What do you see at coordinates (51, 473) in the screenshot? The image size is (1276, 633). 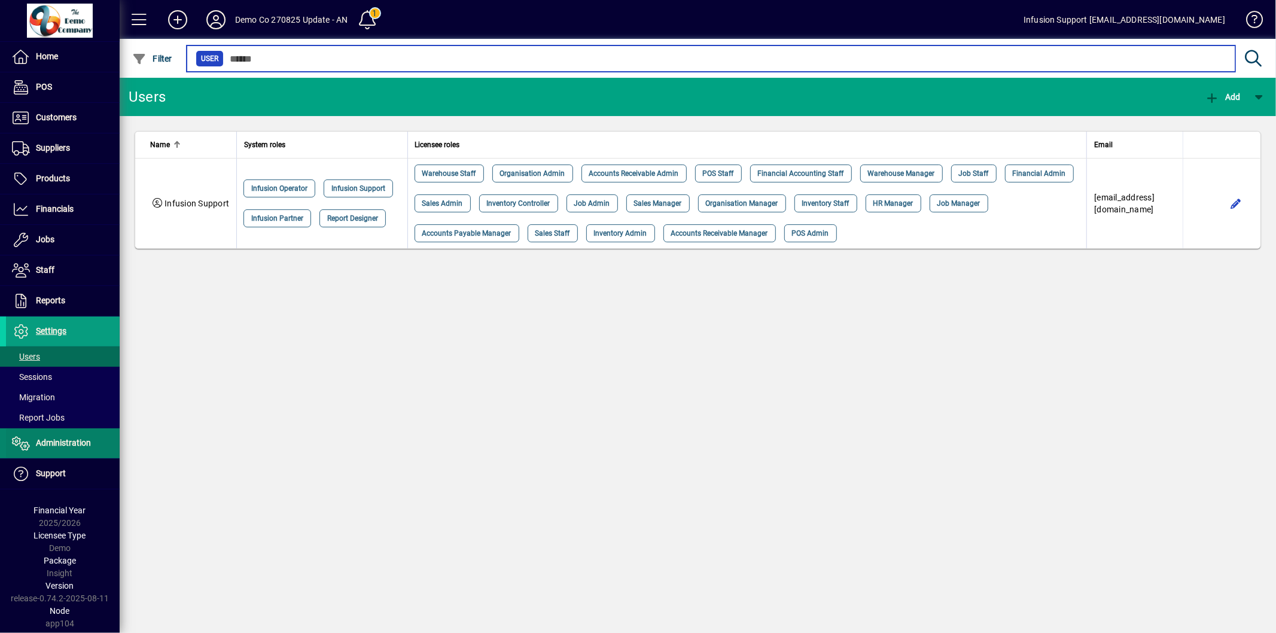 I see `span: Support` at bounding box center [51, 473].